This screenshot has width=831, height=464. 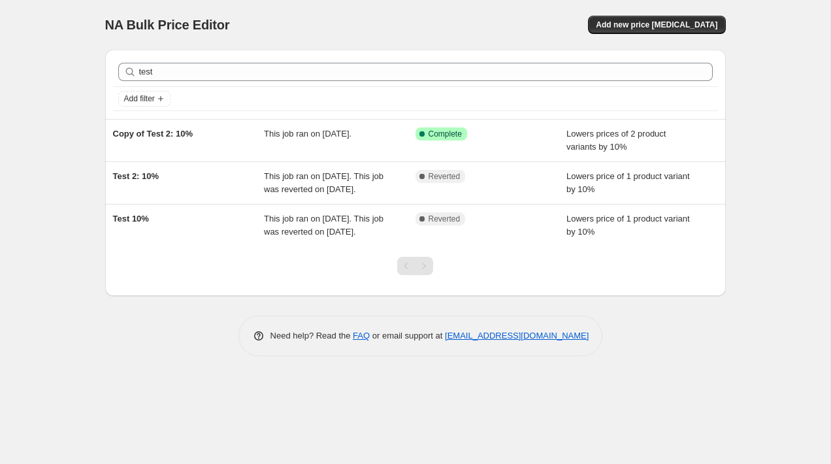 I want to click on nav: Pagination, so click(x=415, y=266).